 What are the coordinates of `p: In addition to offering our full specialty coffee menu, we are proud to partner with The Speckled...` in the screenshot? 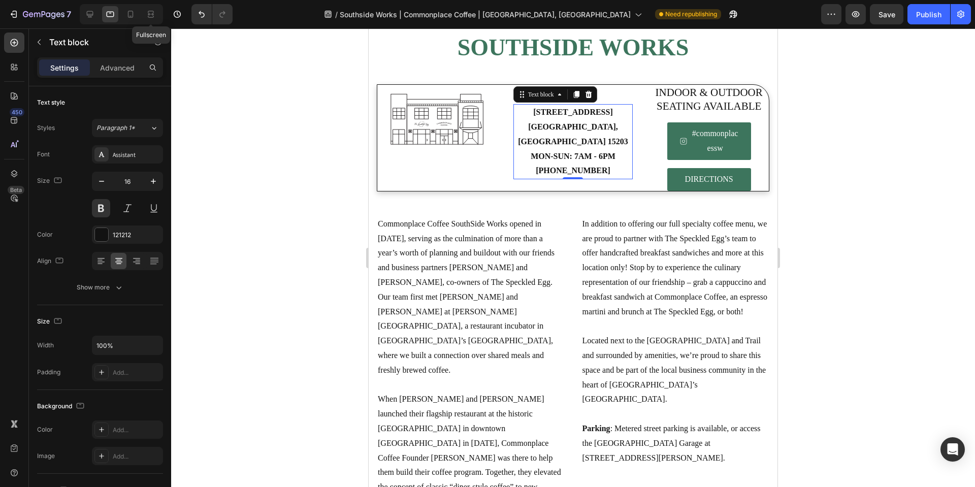 It's located at (307, 240).